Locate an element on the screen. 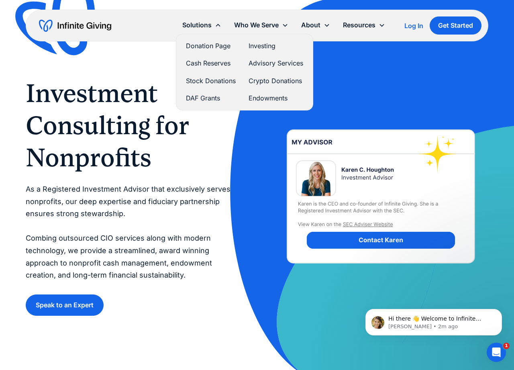  a: Endowments is located at coordinates (276, 98).